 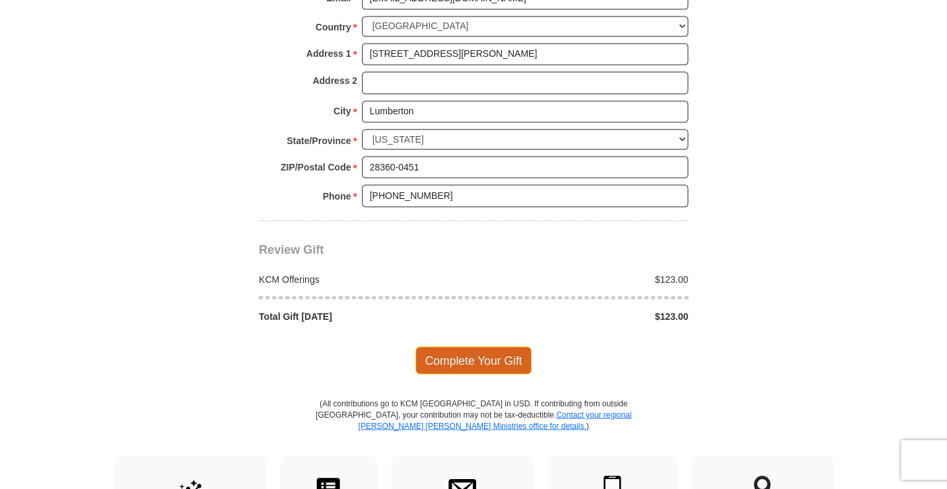 What do you see at coordinates (329, 53) in the screenshot?
I see `strong: Address 1` at bounding box center [329, 53].